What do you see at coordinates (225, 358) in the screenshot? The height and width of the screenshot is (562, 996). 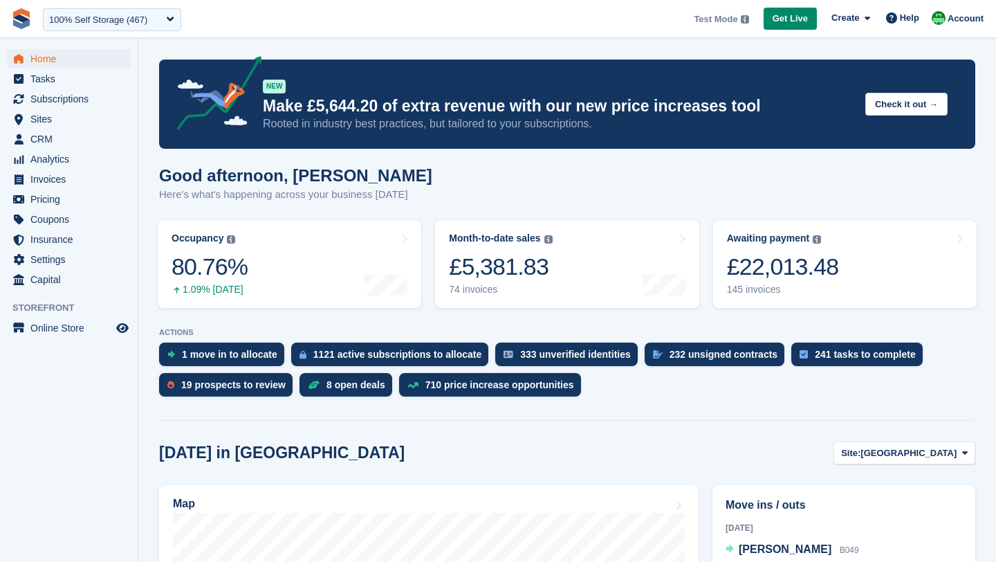 I see `a: 1 move in to allocate` at bounding box center [225, 358].